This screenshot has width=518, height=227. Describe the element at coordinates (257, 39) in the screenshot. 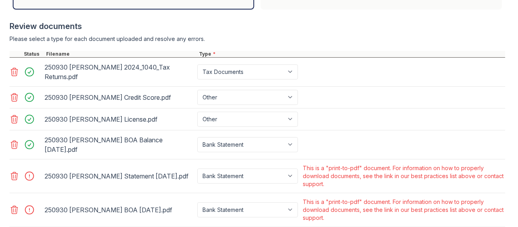

I see `div: Please select a type for each document uploaded and resolve any errors.` at that location.